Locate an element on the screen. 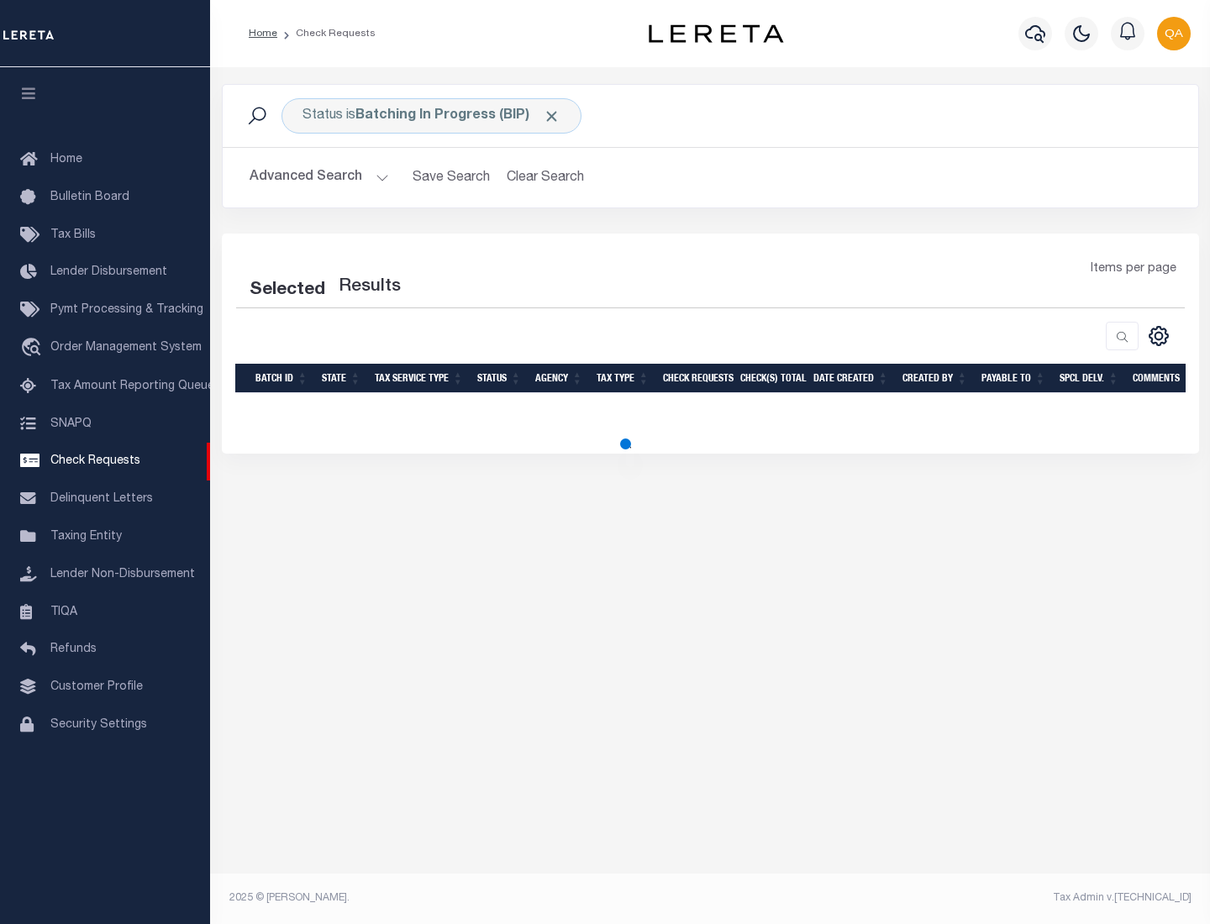 The image size is (1210, 924). th: Batch Id is located at coordinates (281, 378).